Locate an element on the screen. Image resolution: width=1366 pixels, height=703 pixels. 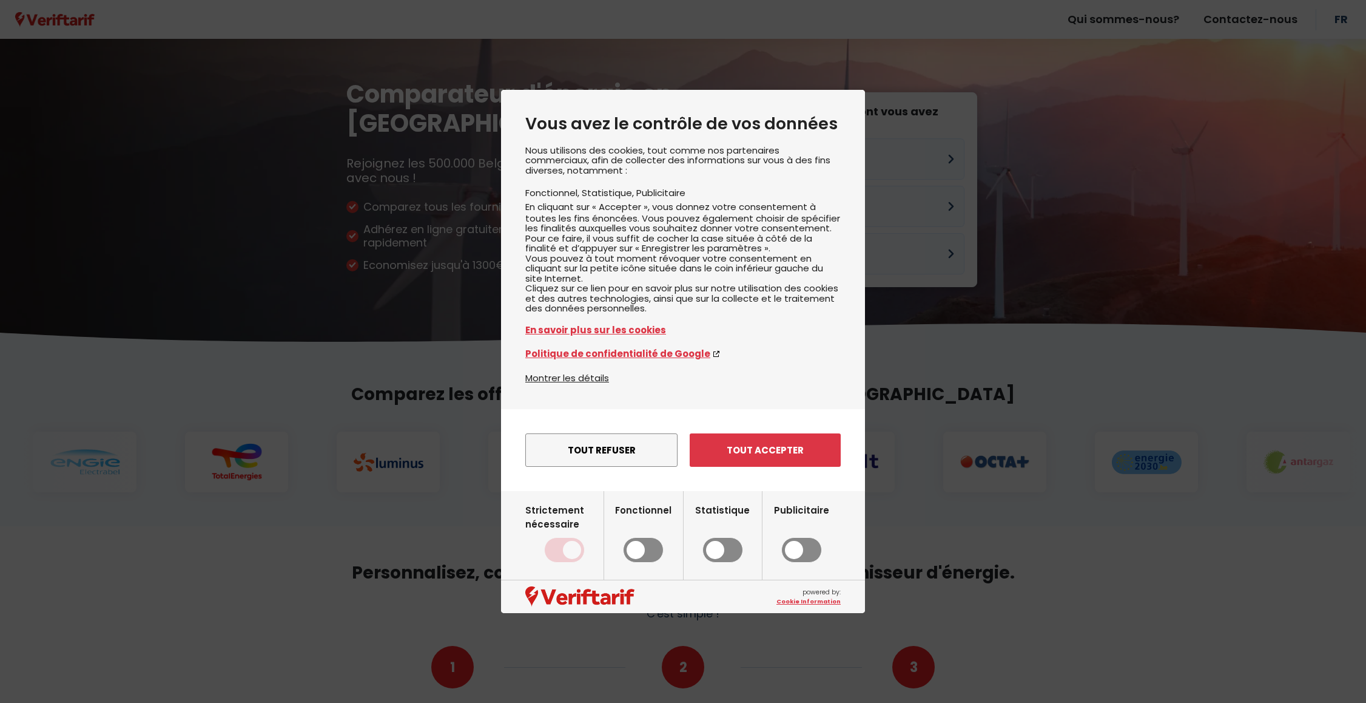
label: Statistique is located at coordinates (723, 533).